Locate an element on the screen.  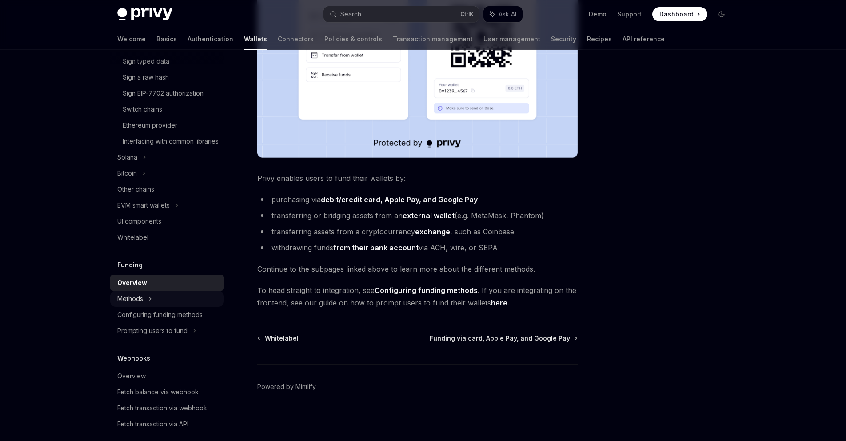
a: Policies & controls is located at coordinates (353, 39).